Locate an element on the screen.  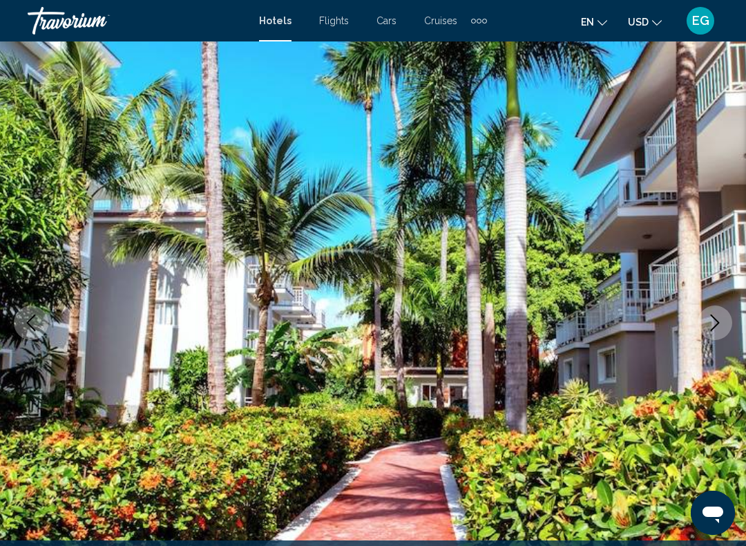
button: Change language is located at coordinates (594, 21).